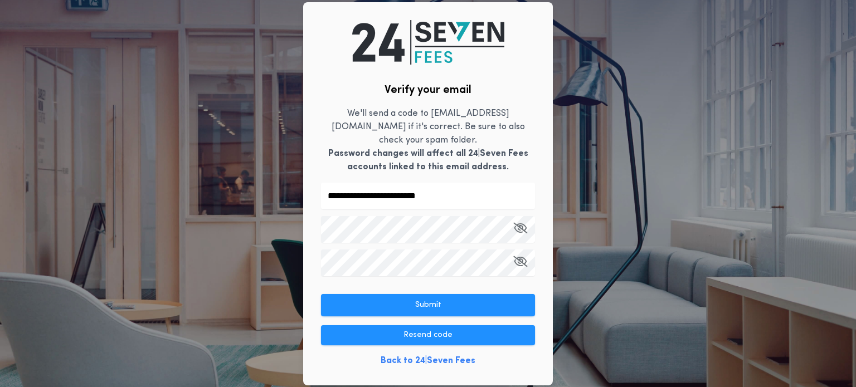 This screenshot has width=856, height=387. Describe the element at coordinates (428, 361) in the screenshot. I see `a: Back to 24|Seven Fees` at that location.